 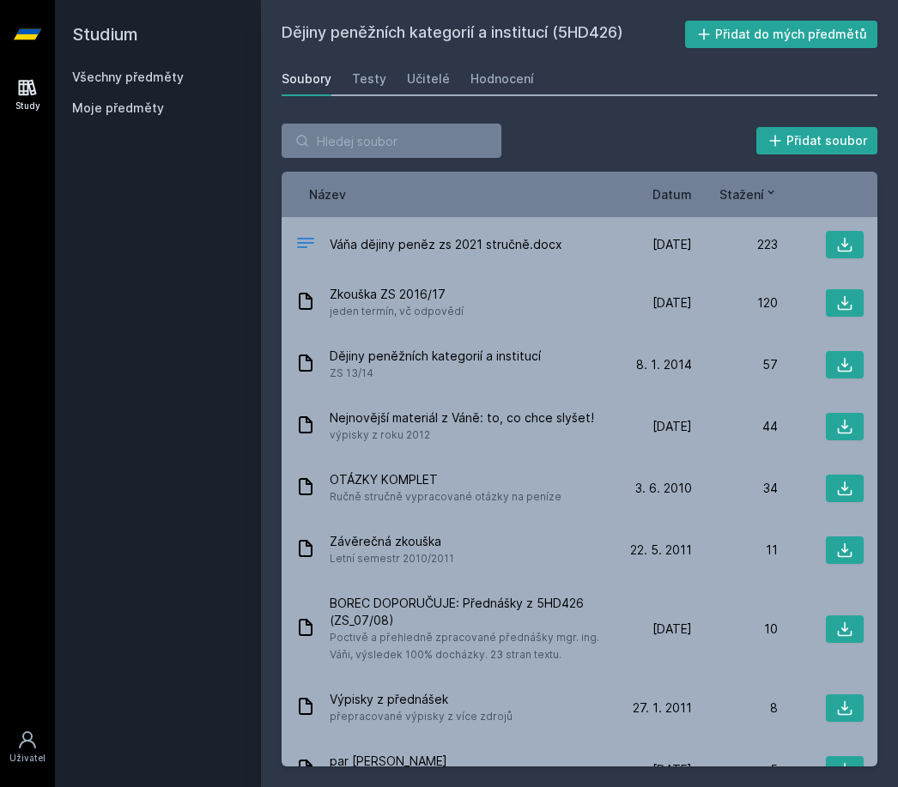 What do you see at coordinates (369, 79) in the screenshot?
I see `a: Testy` at bounding box center [369, 79].